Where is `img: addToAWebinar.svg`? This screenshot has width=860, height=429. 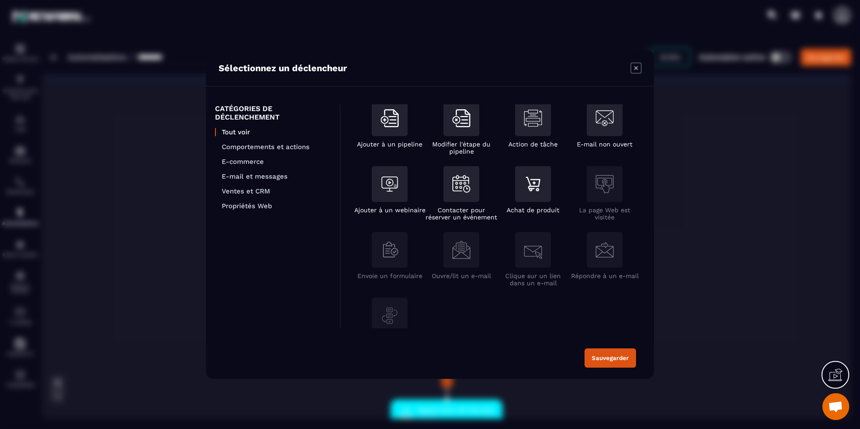 img: addToAWebinar.svg is located at coordinates (390, 184).